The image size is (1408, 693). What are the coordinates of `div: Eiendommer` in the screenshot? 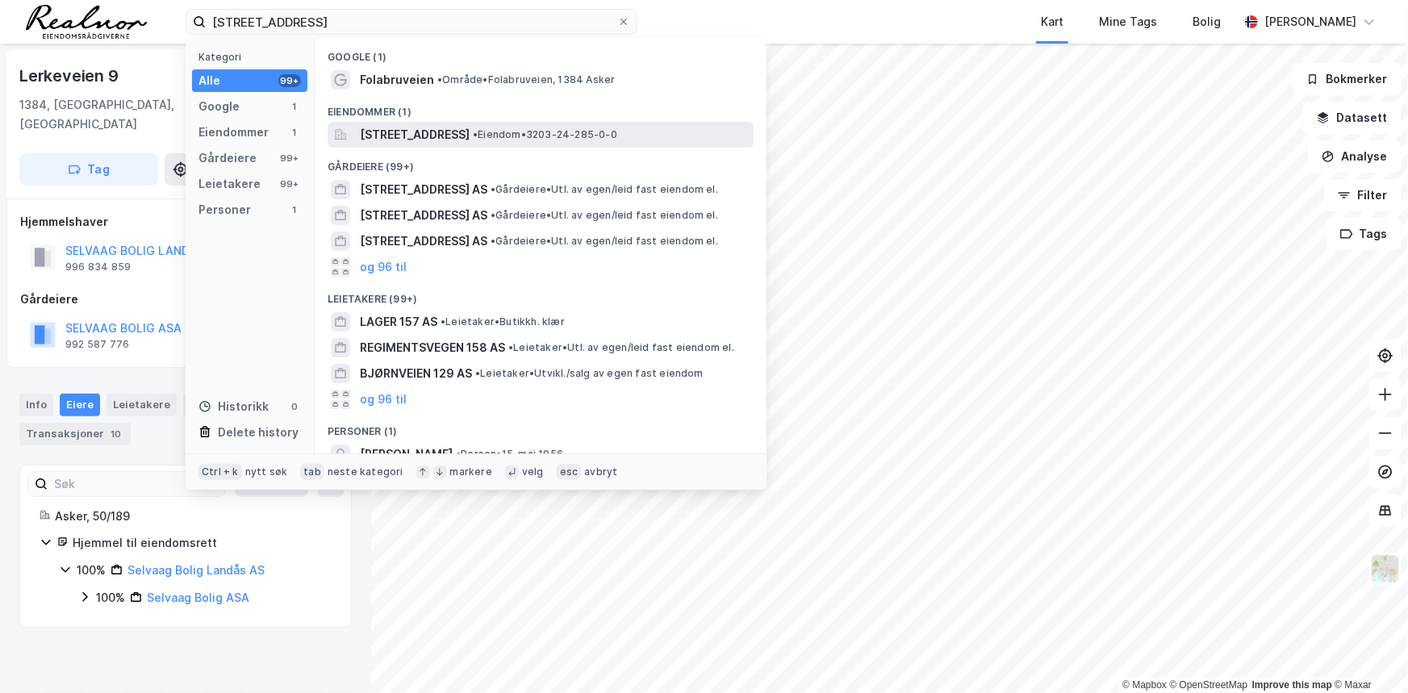 It's located at (233, 132).